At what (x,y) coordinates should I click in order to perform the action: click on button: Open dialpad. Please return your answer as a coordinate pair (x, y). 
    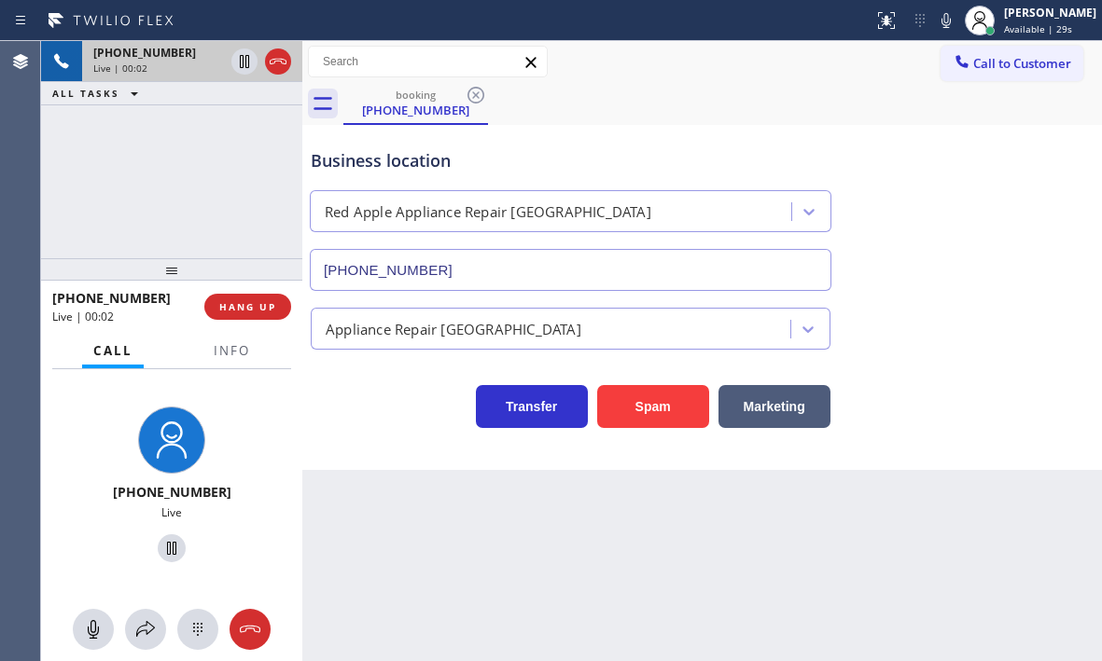
    Looking at the image, I should click on (198, 630).